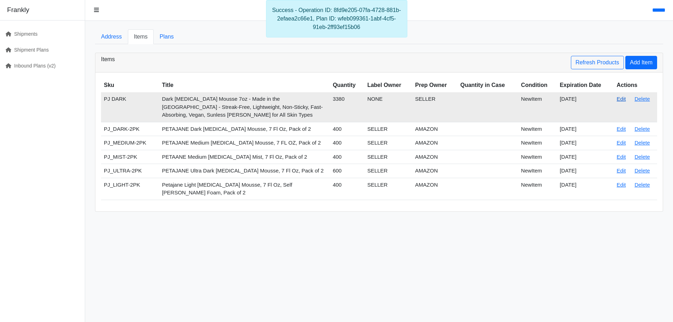 Image resolution: width=673 pixels, height=322 pixels. Describe the element at coordinates (130, 85) in the screenshot. I see `th: Sku` at that location.